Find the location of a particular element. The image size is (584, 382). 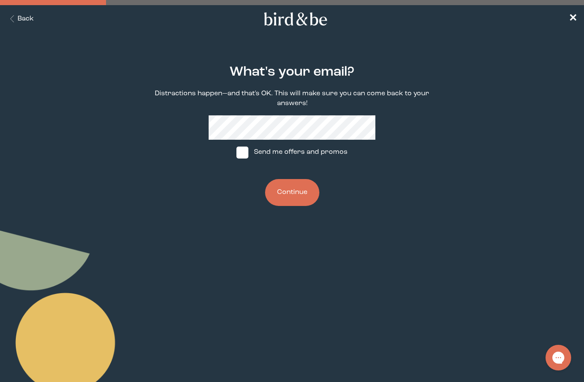

p: Distractions happen—and that's OK. This will make sure you can come back to your answers! is located at coordinates (292, 99).